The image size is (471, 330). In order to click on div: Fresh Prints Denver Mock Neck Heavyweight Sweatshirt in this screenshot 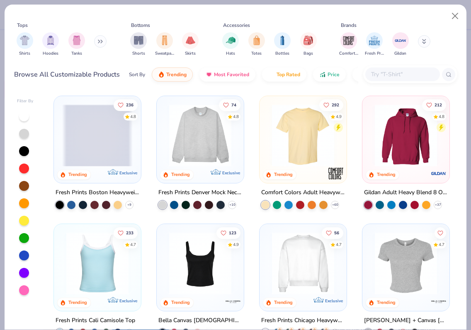, I will do `click(200, 193)`.